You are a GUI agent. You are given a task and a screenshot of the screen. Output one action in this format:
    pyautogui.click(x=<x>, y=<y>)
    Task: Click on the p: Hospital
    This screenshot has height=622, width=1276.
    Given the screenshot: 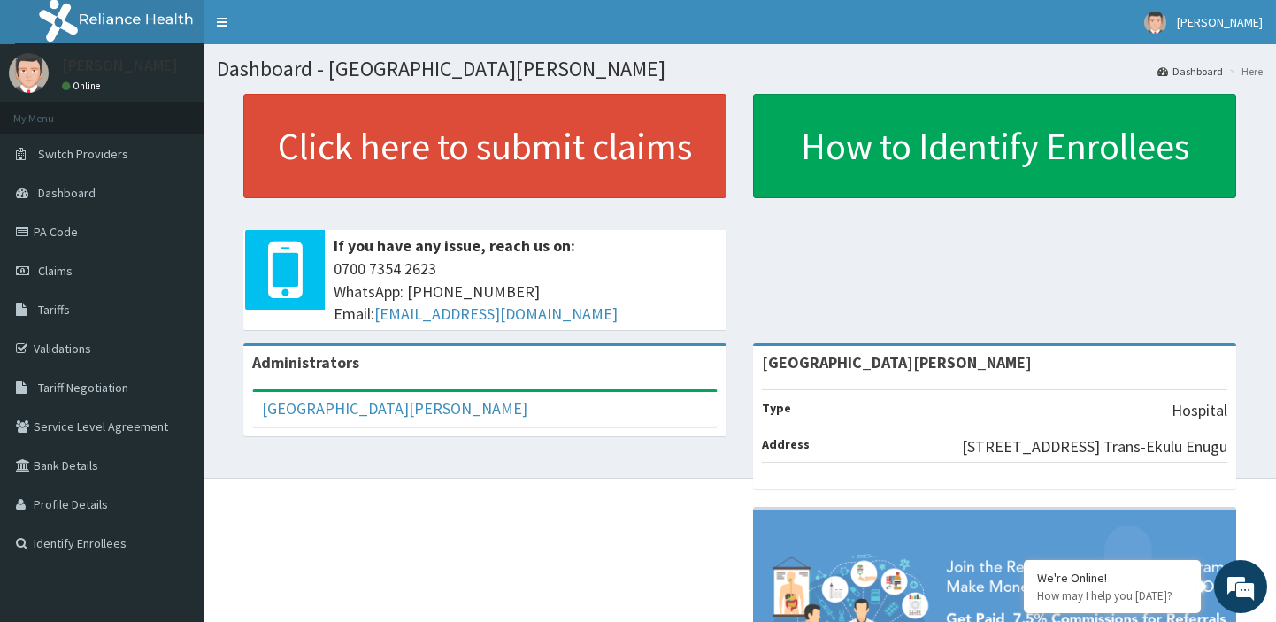 What is the action you would take?
    pyautogui.click(x=1199, y=411)
    